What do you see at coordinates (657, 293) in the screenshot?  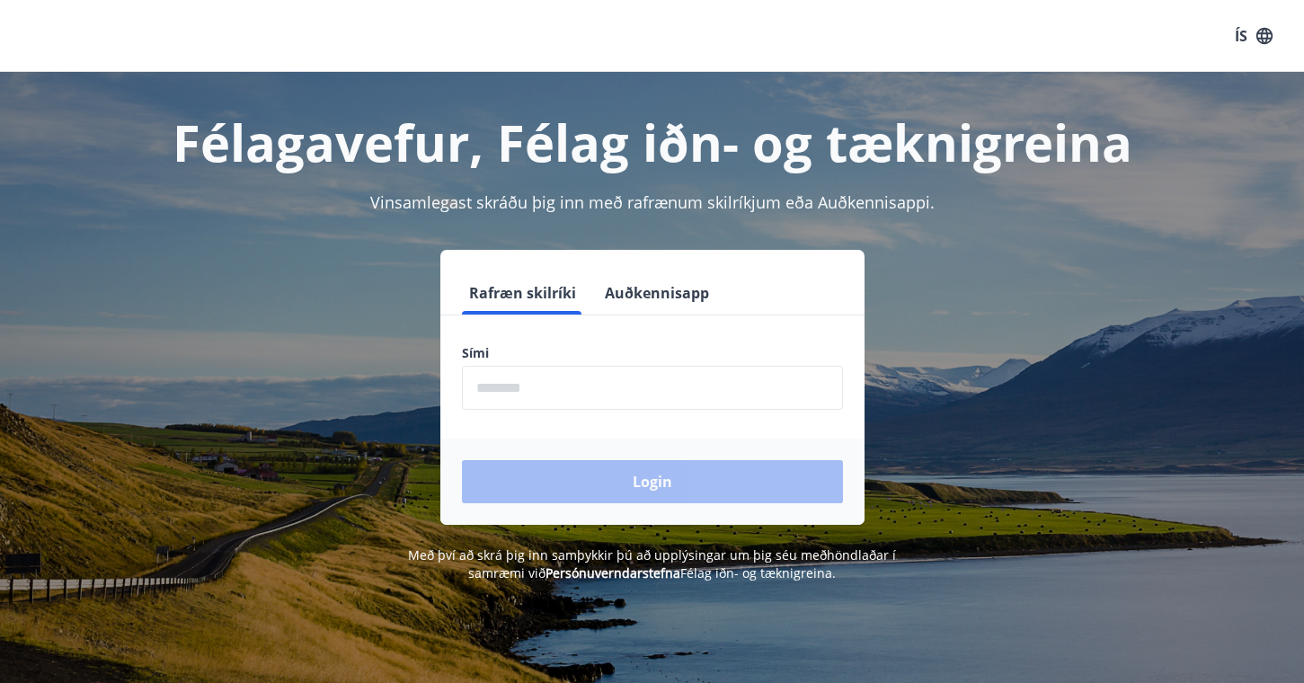 I see `button: Auðkennisapp` at bounding box center [657, 293].